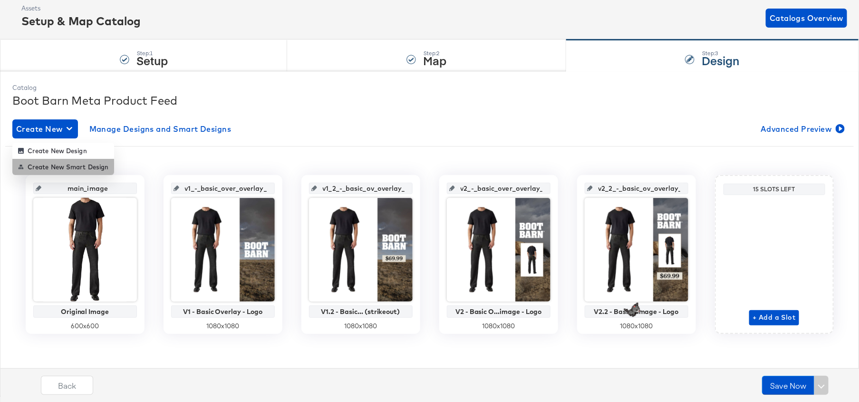  Describe the element at coordinates (160, 129) in the screenshot. I see `button: Manage Designs and Smart Designs` at that location.